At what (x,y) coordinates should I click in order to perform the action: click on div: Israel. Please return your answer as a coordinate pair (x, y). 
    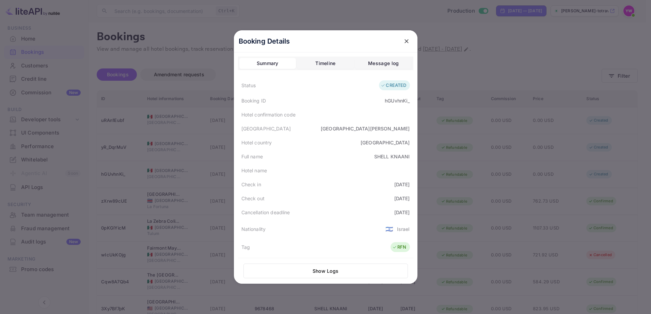
    Looking at the image, I should click on (403, 229).